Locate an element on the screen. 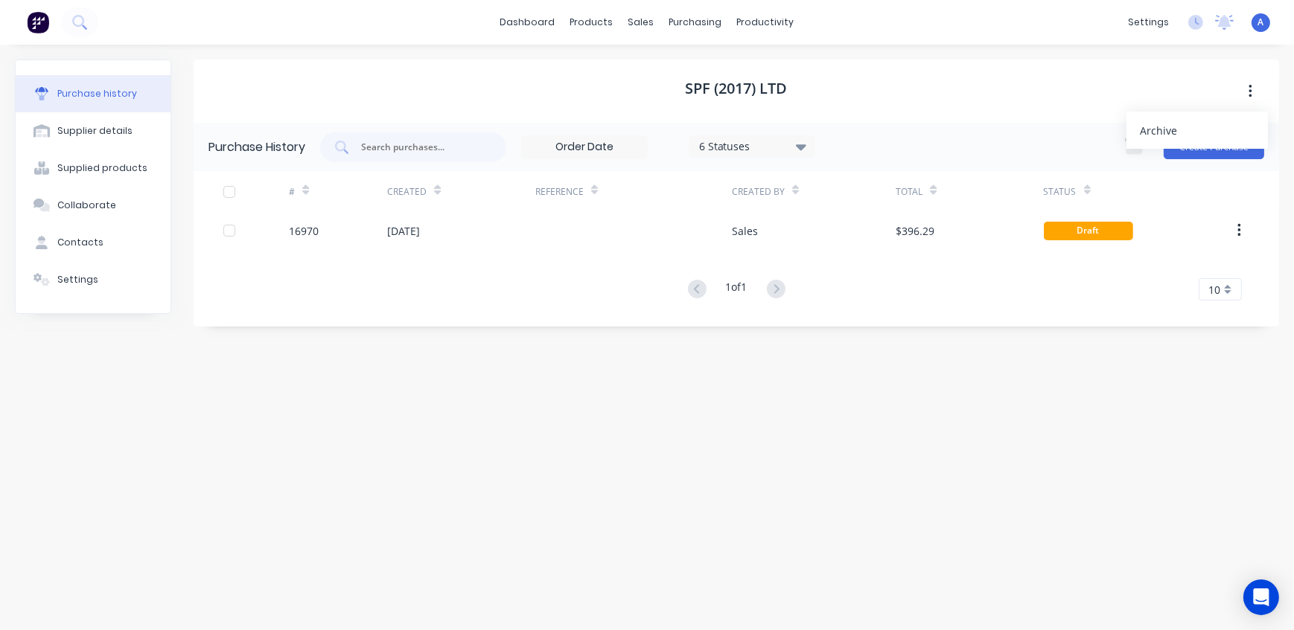 This screenshot has height=630, width=1294. a: dashboard is located at coordinates (528, 22).